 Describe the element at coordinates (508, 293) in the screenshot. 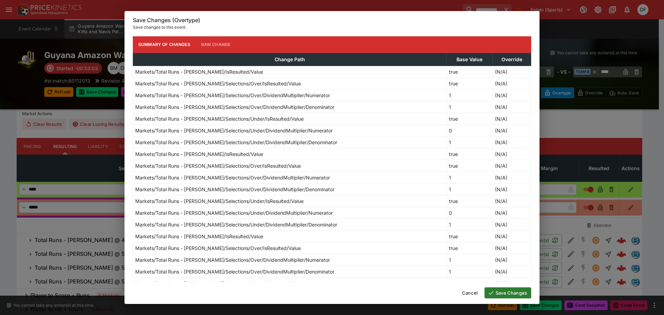

I see `button: Save Changes` at that location.